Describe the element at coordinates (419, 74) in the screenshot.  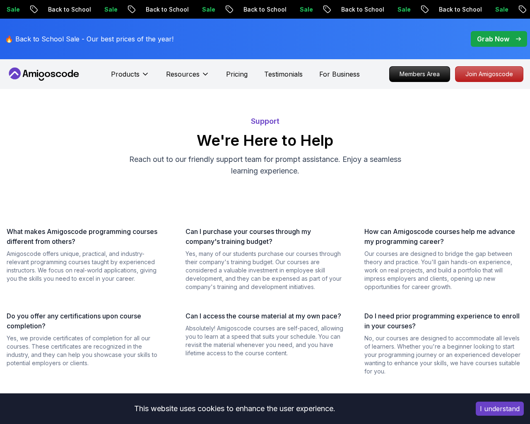
I see `p: Members Area` at that location.